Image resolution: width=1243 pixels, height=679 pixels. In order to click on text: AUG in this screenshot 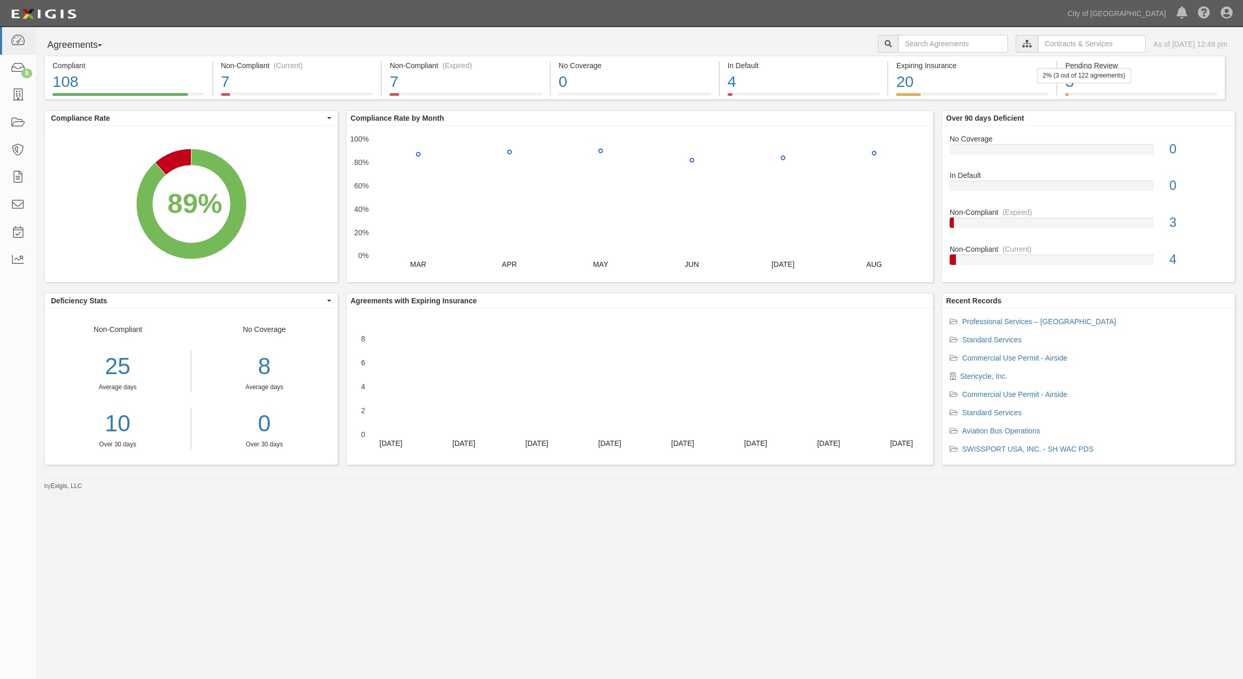, I will do `click(874, 264)`.